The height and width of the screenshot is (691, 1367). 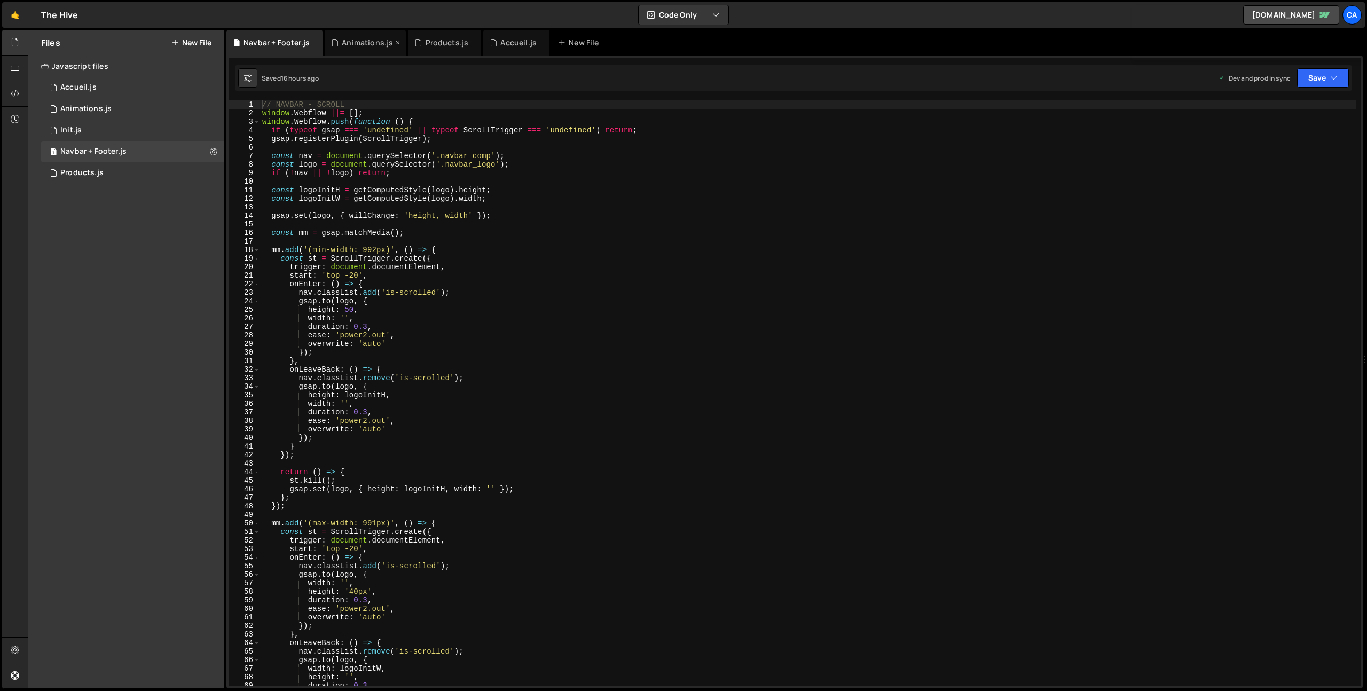 I want to click on div: 68, so click(x=244, y=677).